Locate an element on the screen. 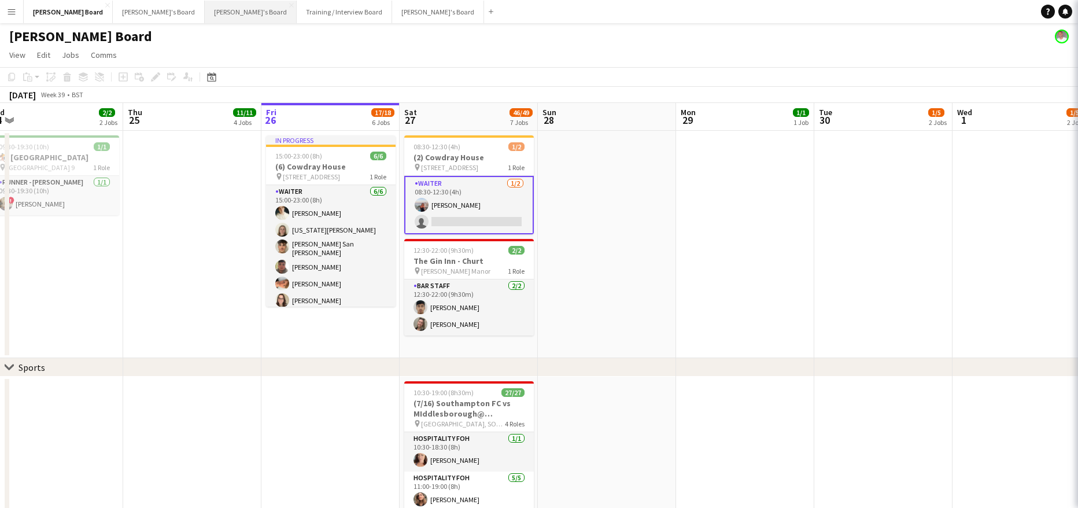 This screenshot has height=508, width=1078. span: Fri is located at coordinates (271, 112).